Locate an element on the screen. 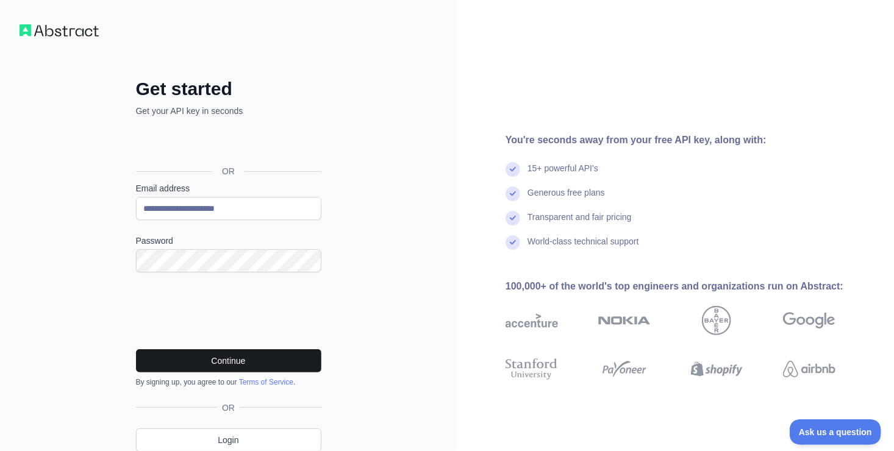  h2: Get started is located at coordinates (229, 89).